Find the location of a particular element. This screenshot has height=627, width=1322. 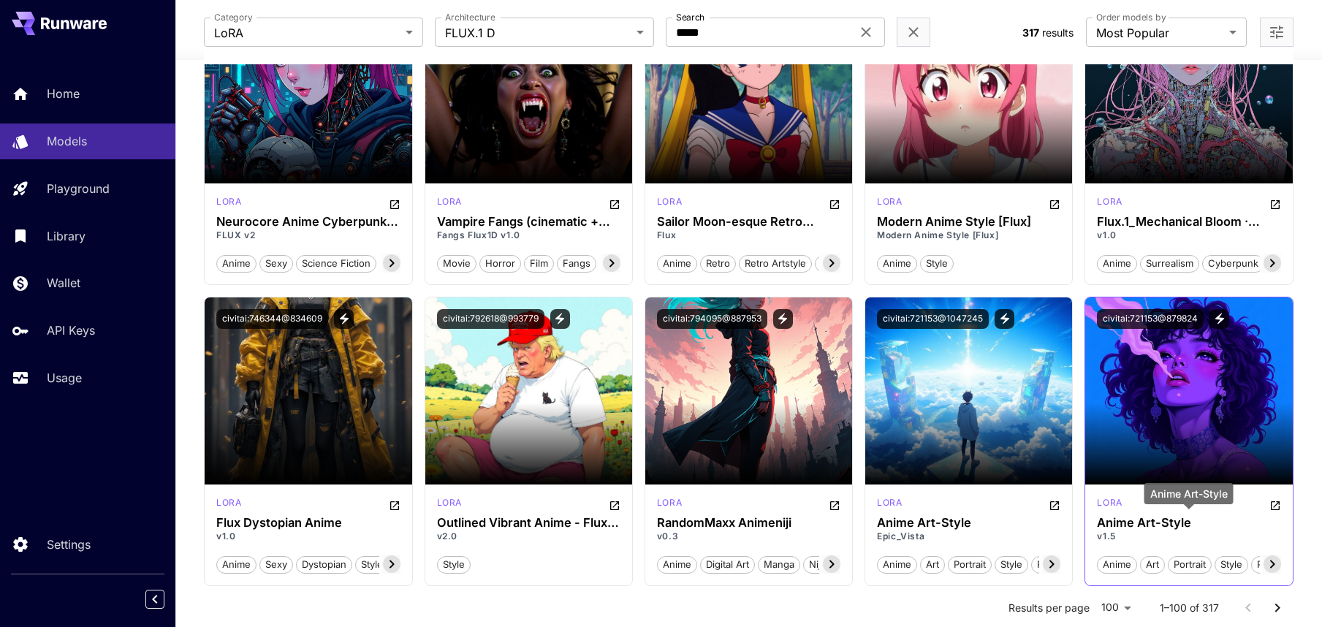

span: manga is located at coordinates (779, 565).